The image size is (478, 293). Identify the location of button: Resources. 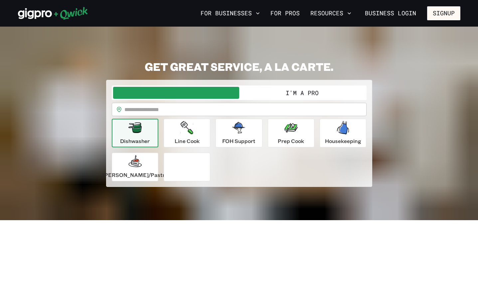
(331, 13).